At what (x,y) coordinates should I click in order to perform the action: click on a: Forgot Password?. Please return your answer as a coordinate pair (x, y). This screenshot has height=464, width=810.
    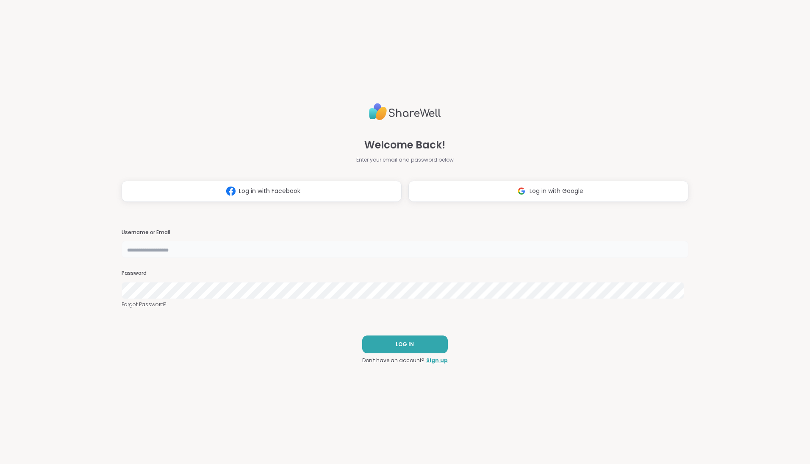
    Looking at the image, I should click on (405, 304).